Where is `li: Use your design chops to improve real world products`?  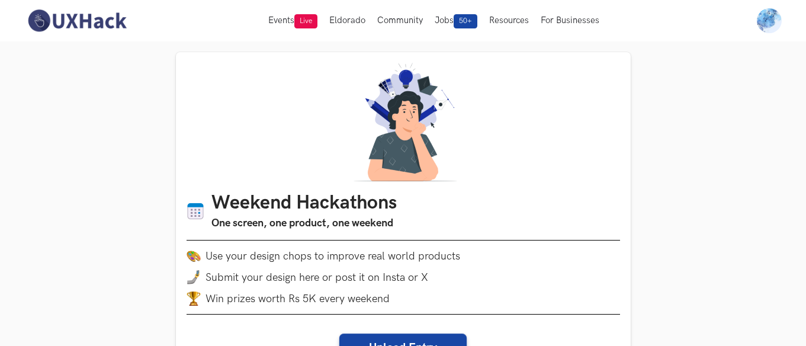
li: Use your design chops to improve real world products is located at coordinates (403, 256).